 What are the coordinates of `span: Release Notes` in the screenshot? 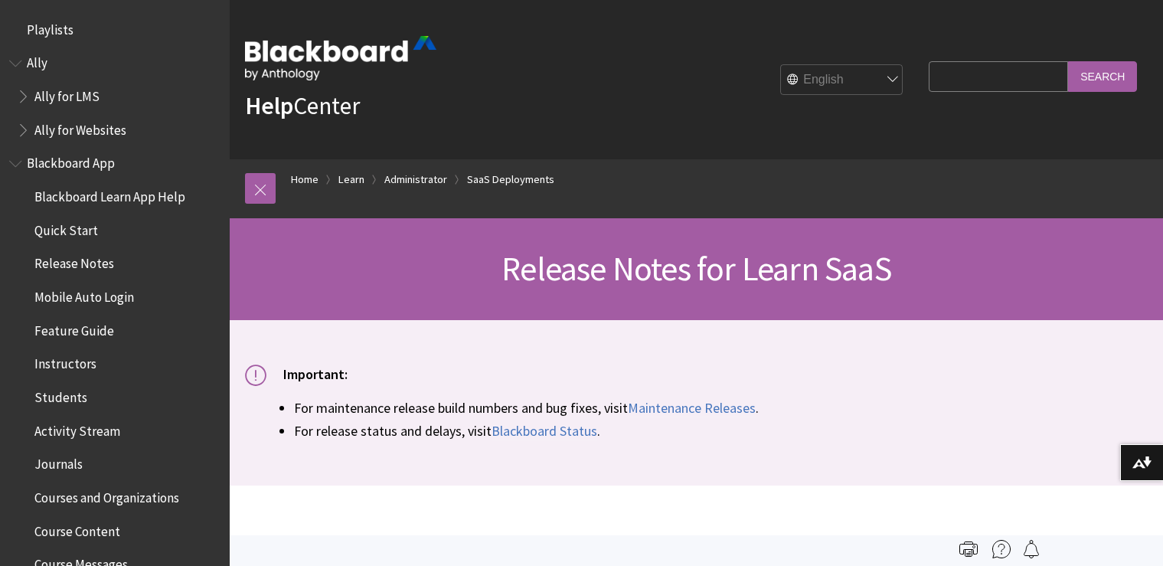 It's located at (74, 261).